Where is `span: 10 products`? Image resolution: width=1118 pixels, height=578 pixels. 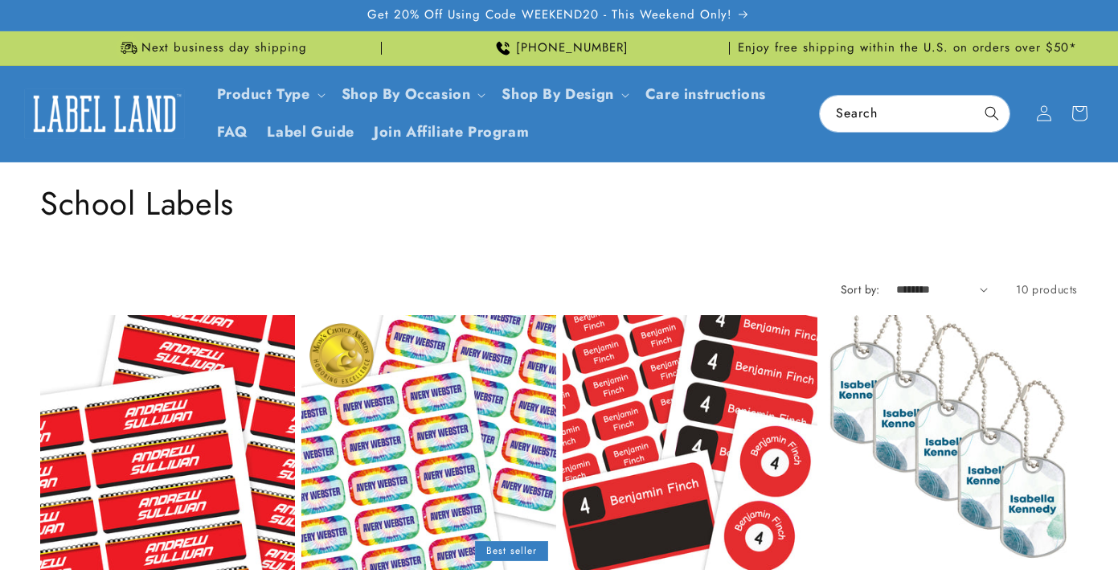 span: 10 products is located at coordinates (1047, 289).